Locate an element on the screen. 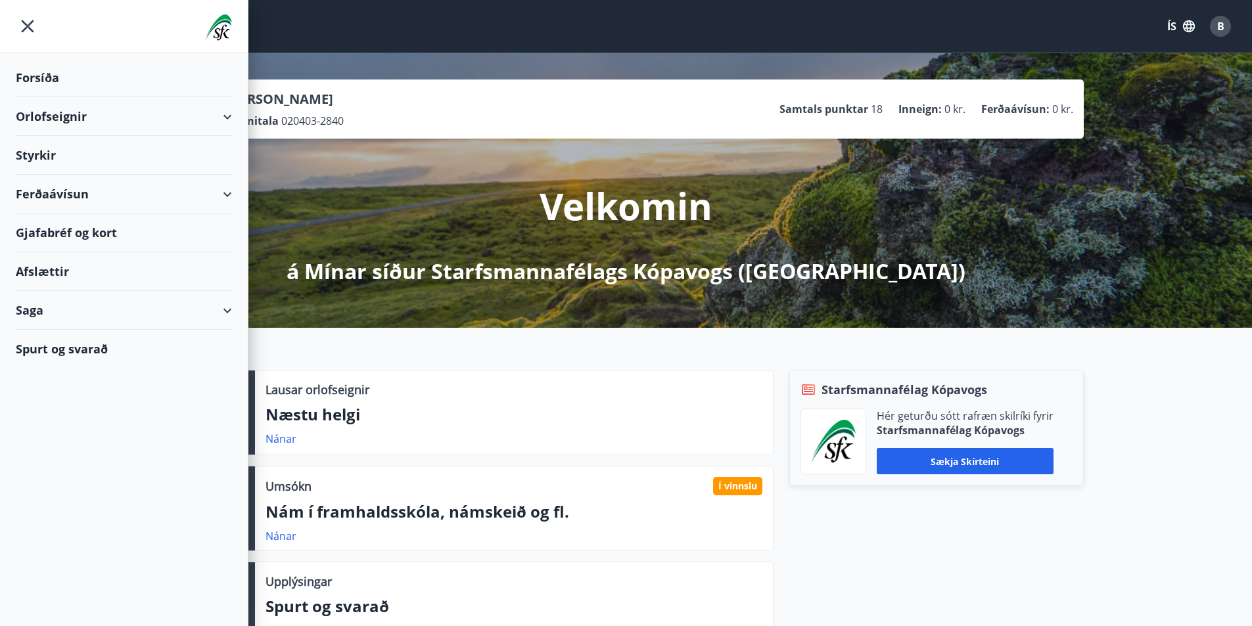  div: Afslættir is located at coordinates (124, 272).